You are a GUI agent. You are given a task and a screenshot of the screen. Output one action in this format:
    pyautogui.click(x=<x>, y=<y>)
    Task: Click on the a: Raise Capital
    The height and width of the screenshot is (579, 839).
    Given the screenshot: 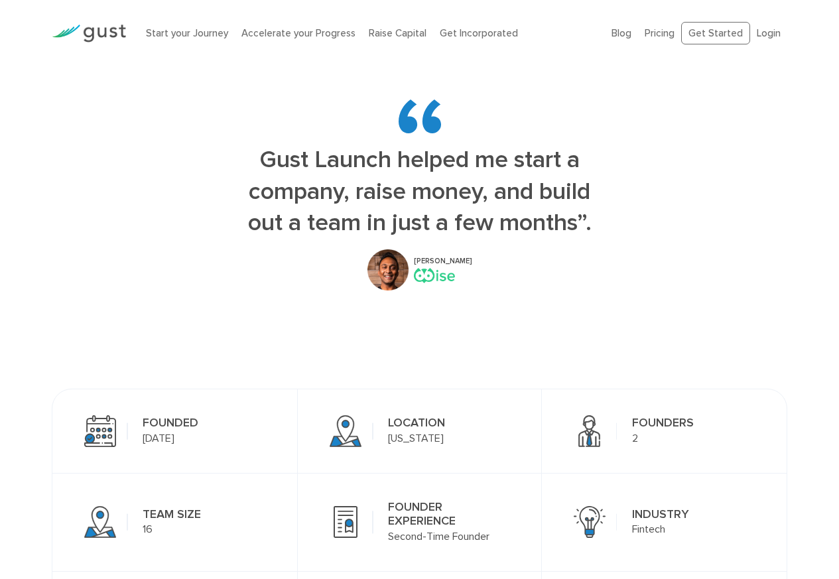 What is the action you would take?
    pyautogui.click(x=397, y=33)
    